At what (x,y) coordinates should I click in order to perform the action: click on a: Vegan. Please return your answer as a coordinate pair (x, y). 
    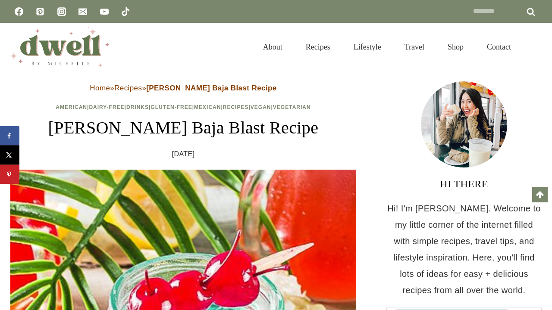
    Looking at the image, I should click on (261, 107).